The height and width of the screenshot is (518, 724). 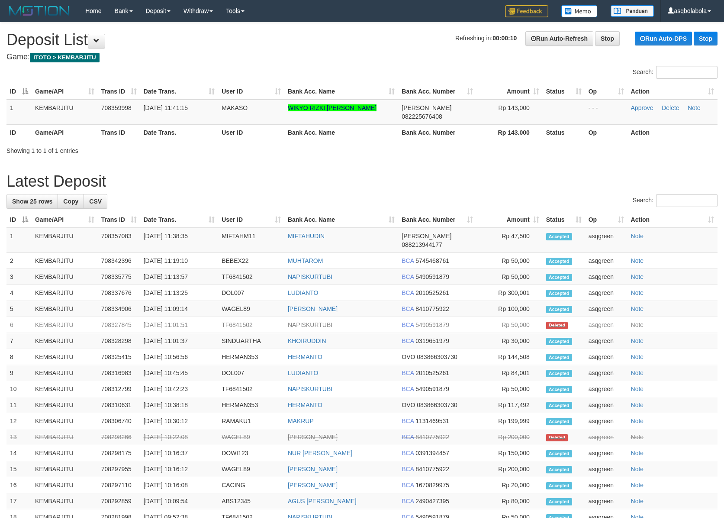 I want to click on th: Rp 143.000, so click(x=509, y=132).